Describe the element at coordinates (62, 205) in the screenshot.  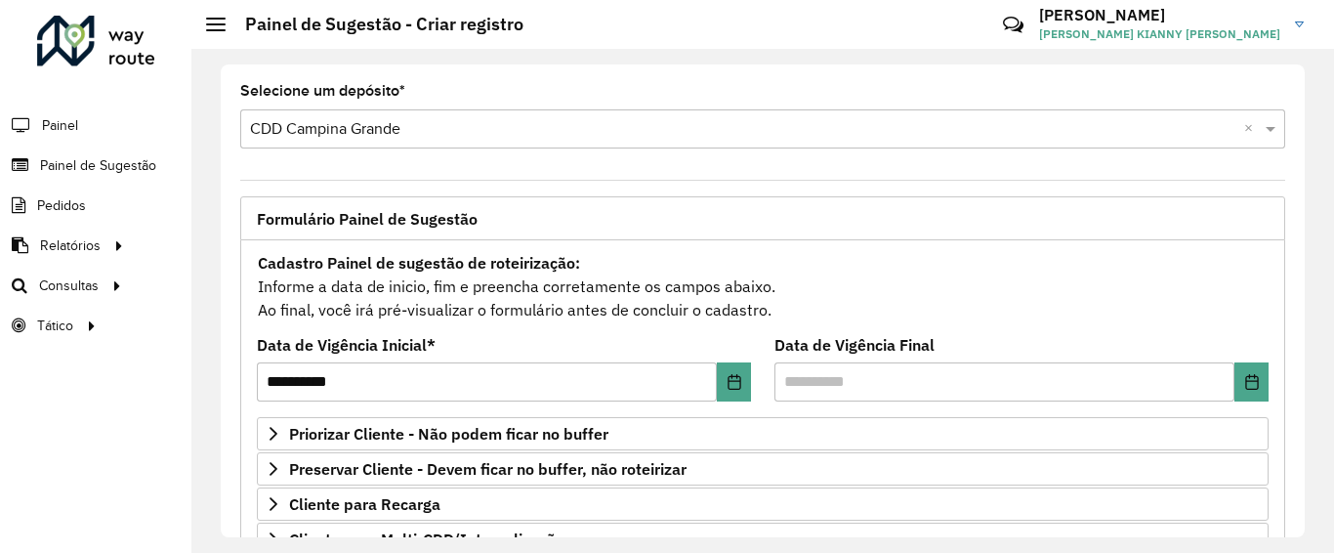
I see `span: Pedidos` at that location.